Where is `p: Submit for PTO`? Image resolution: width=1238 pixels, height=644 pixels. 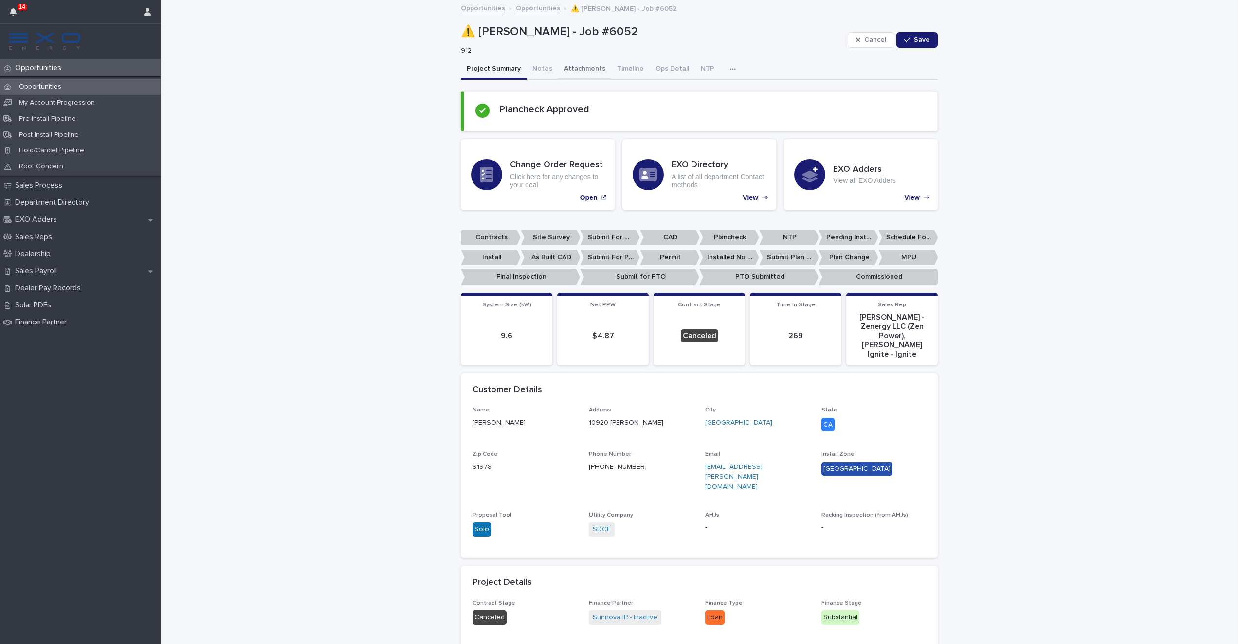
p: Submit for PTO is located at coordinates (640, 277).